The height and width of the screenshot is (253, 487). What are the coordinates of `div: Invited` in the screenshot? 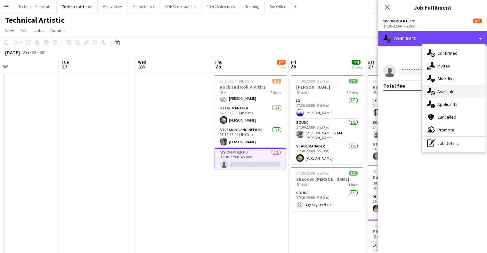 It's located at (453, 66).